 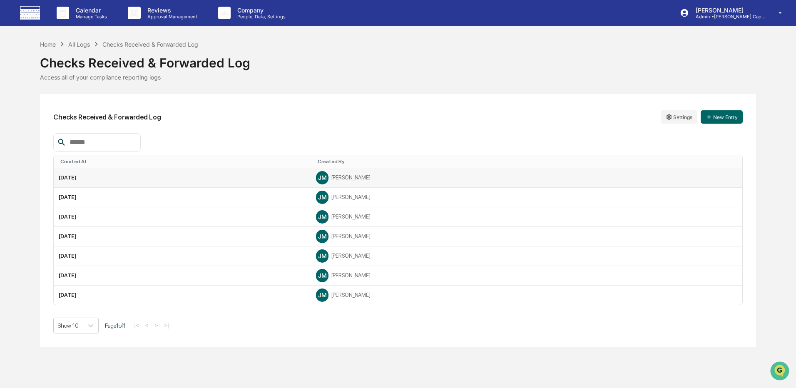 What do you see at coordinates (48, 44) in the screenshot?
I see `div: Home` at bounding box center [48, 44].